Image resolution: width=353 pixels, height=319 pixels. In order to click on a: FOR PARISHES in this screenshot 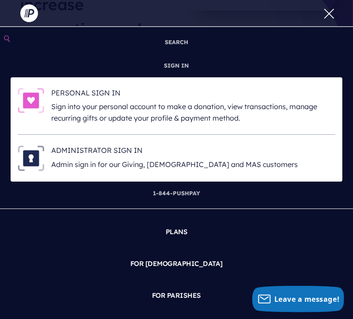, I will do `click(176, 296)`.